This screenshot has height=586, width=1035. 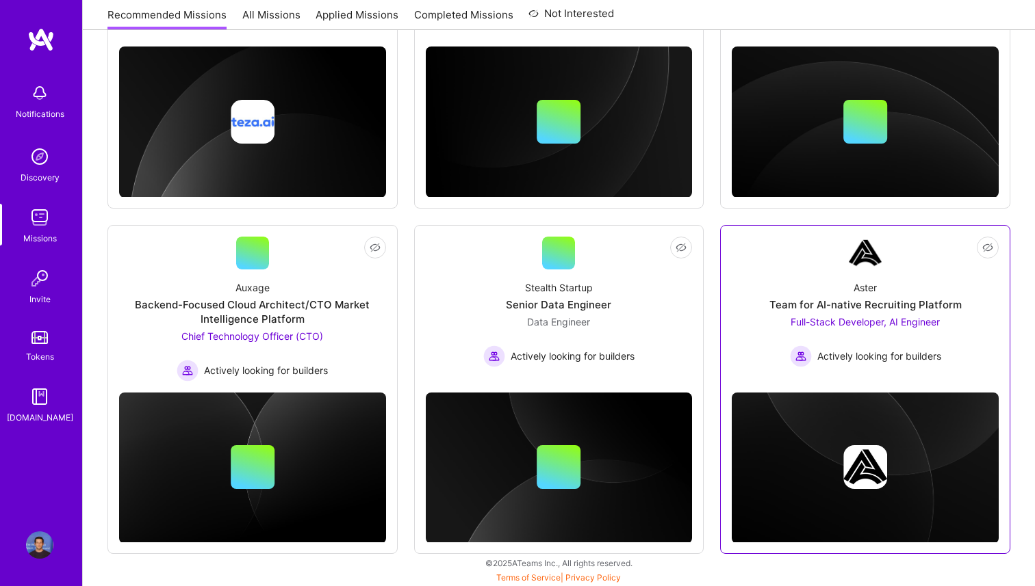 I want to click on img: Invite, so click(x=40, y=278).